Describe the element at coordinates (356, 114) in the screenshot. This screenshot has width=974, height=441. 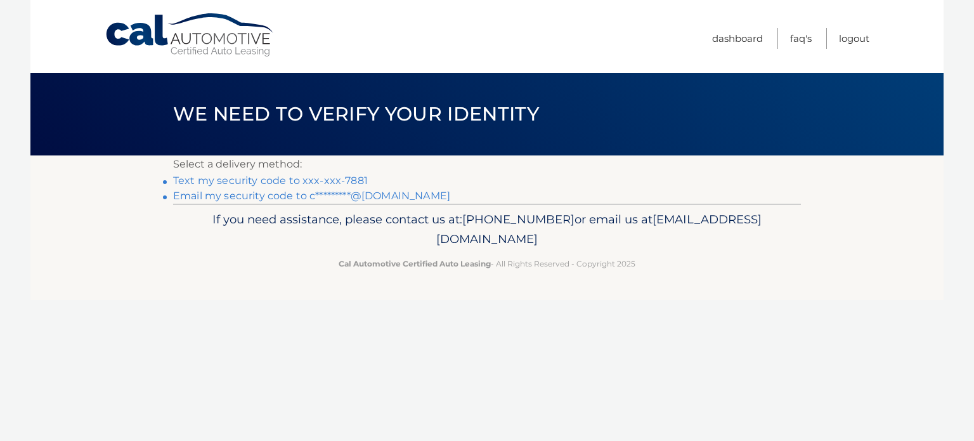
I see `span: We need to verify your identity` at that location.